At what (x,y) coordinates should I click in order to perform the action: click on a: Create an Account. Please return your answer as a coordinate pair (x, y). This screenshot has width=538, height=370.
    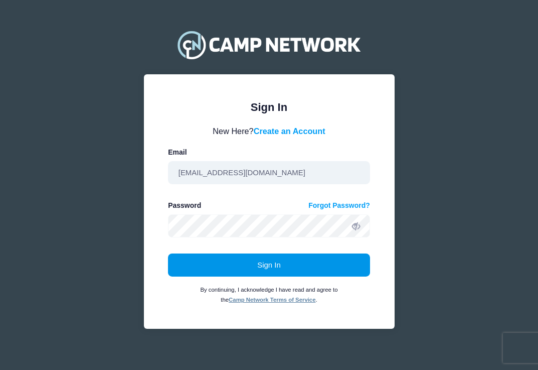
    Looking at the image, I should click on (289, 131).